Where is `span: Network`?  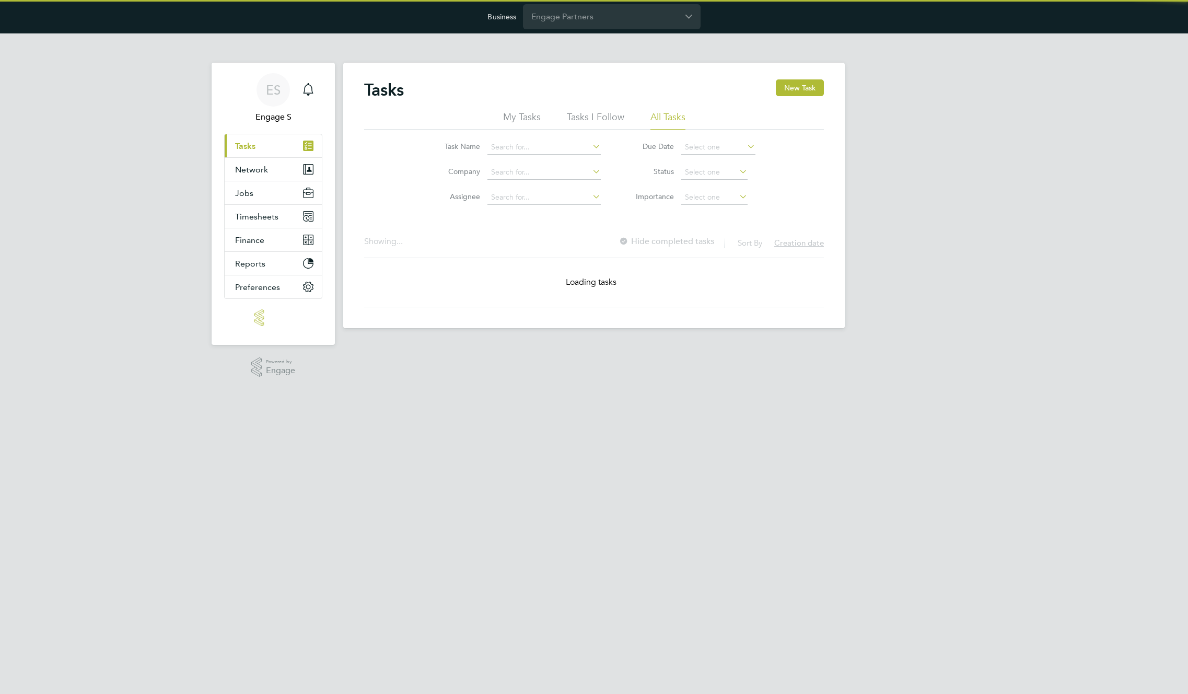 span: Network is located at coordinates (251, 169).